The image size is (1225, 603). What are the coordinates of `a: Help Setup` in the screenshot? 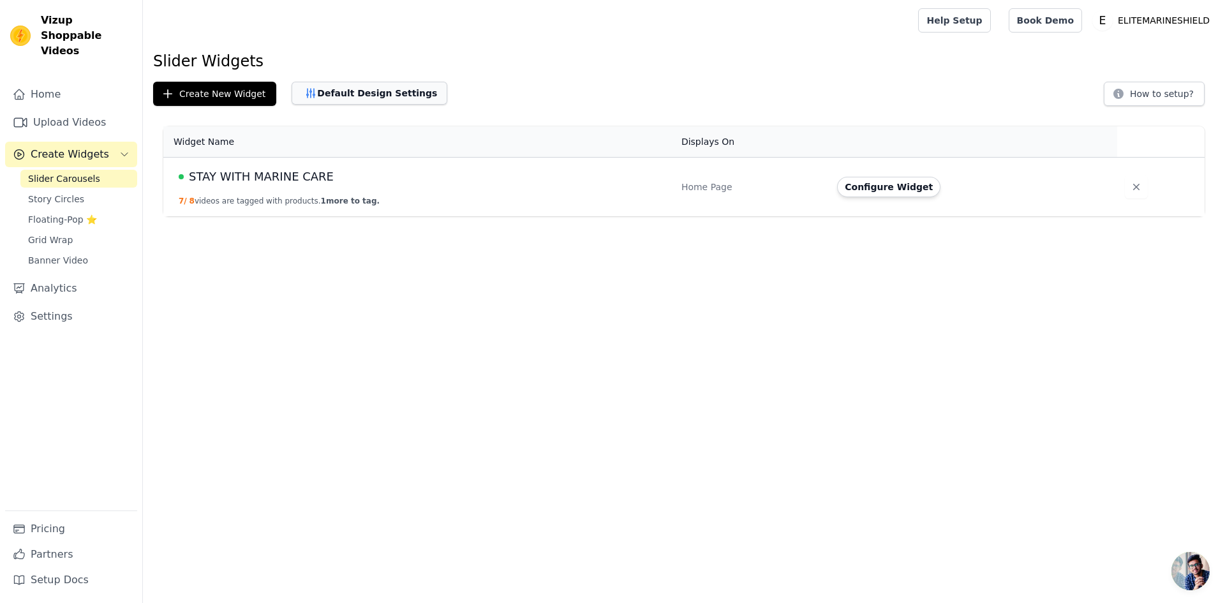 It's located at (954, 20).